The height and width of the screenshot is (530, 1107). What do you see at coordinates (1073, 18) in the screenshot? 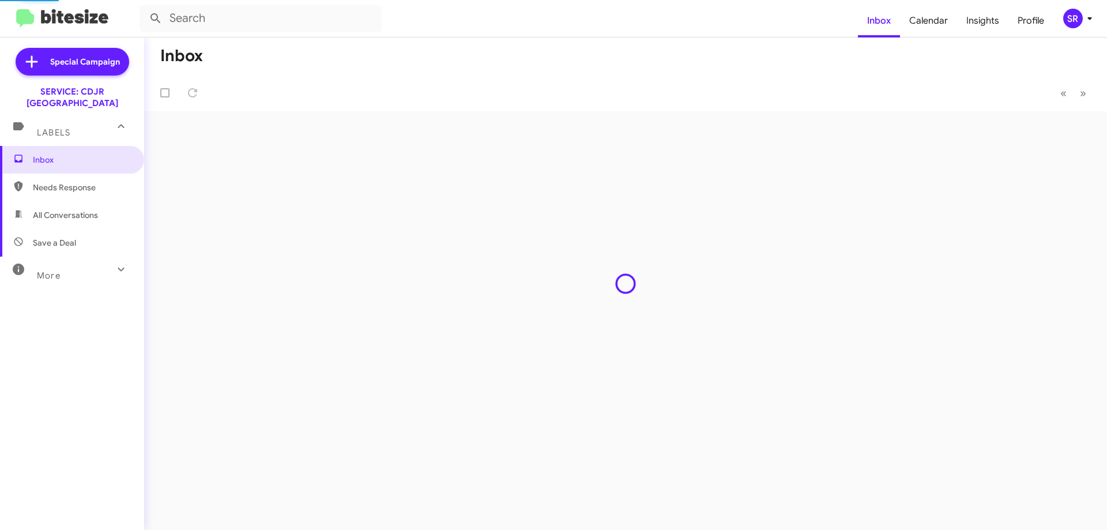
I see `div: SR` at bounding box center [1073, 18].